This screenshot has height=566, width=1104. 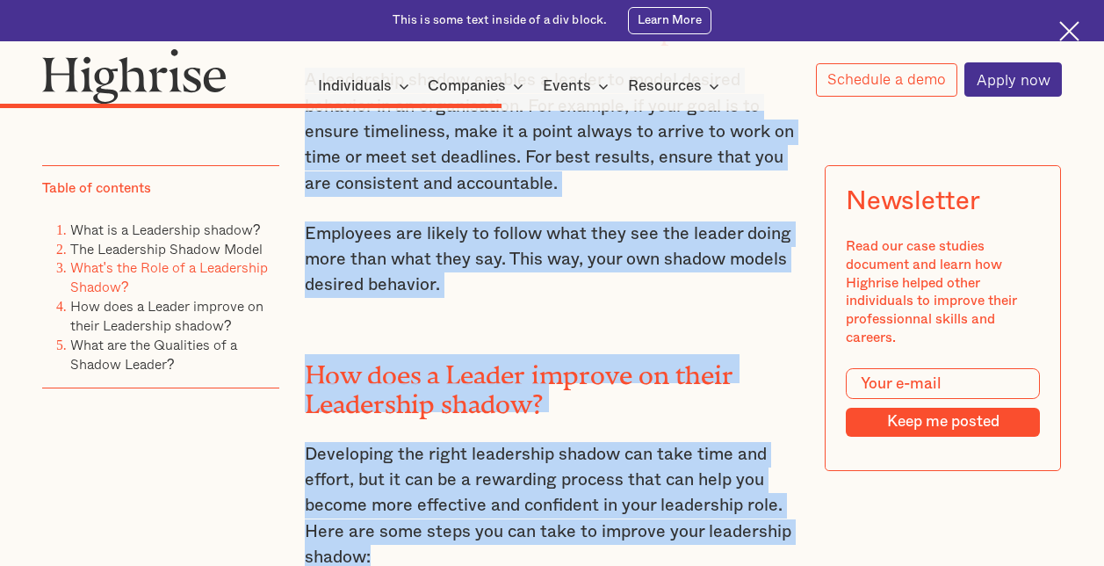 What do you see at coordinates (167, 316) in the screenshot?
I see `a: How does a Leader improve on their Leadership shadow?` at bounding box center [167, 316].